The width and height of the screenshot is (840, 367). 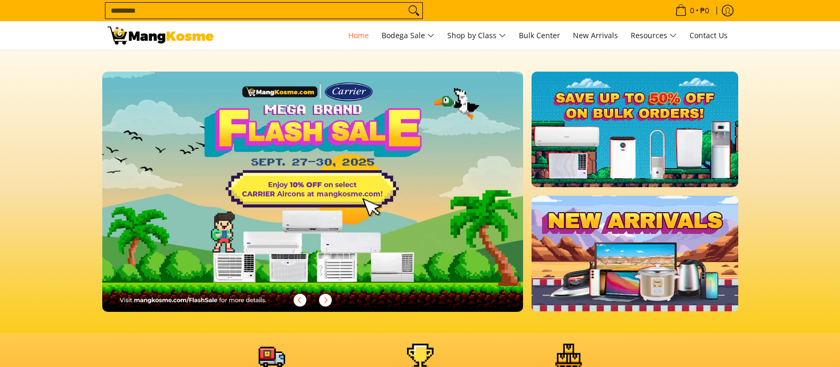 What do you see at coordinates (313, 191) in the screenshot?
I see `img: 092325 mk eom flash sale 1510x861 no dti` at bounding box center [313, 191].